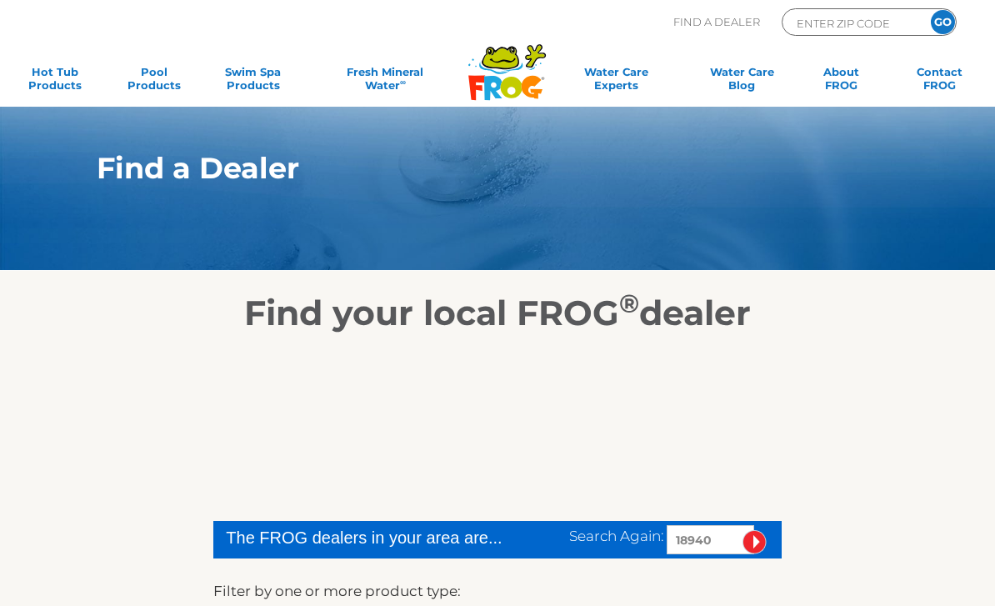 This screenshot has height=606, width=995. Describe the element at coordinates (337, 591) in the screenshot. I see `label: Filter by one or more product type:` at that location.